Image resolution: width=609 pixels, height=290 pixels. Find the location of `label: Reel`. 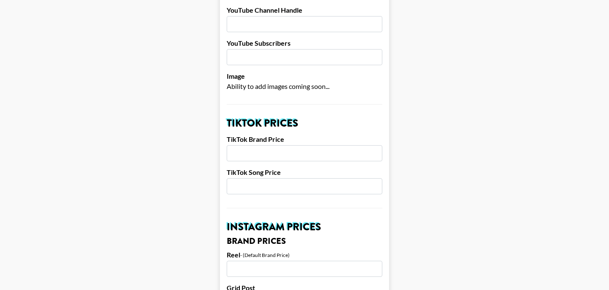

label: Reel is located at coordinates (233, 254).